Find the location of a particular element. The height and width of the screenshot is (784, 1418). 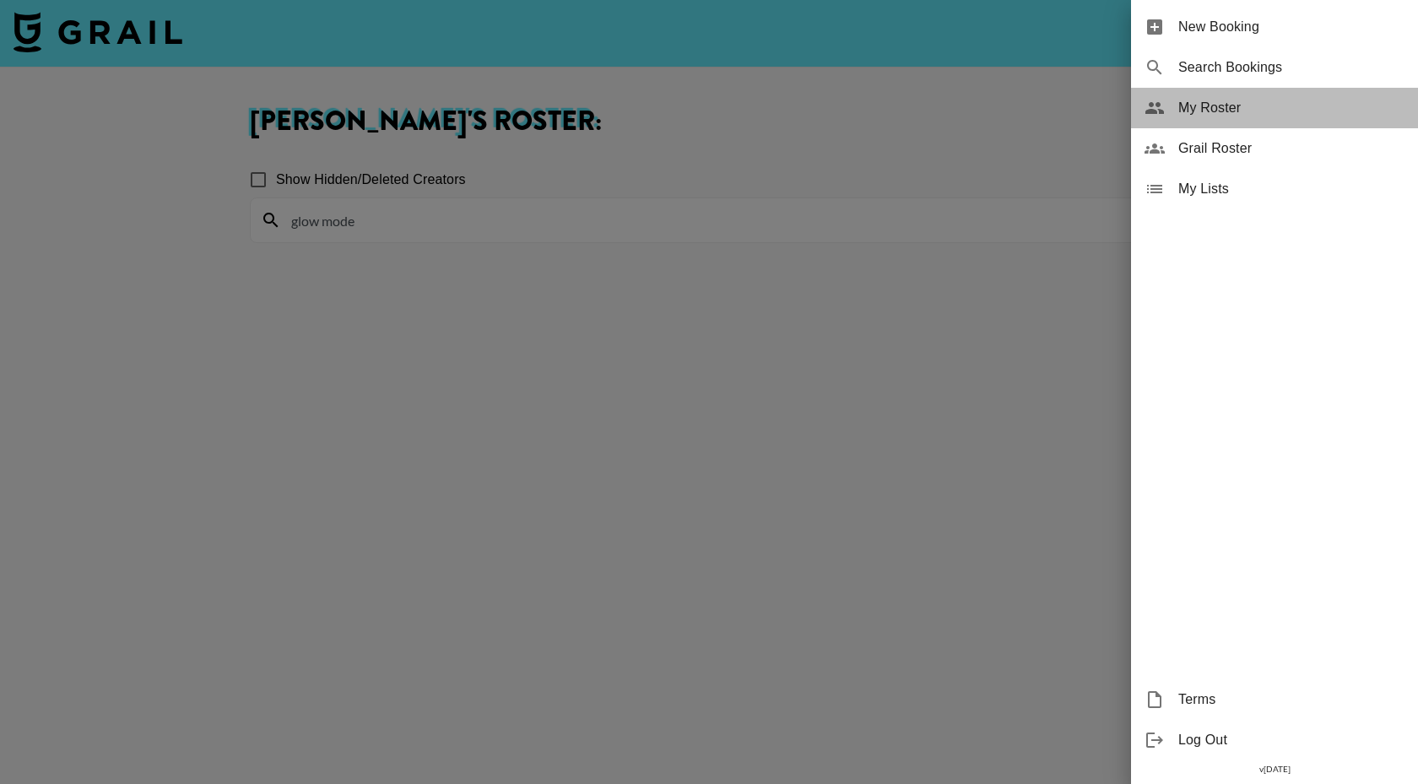

div: Terms is located at coordinates (1274, 700).